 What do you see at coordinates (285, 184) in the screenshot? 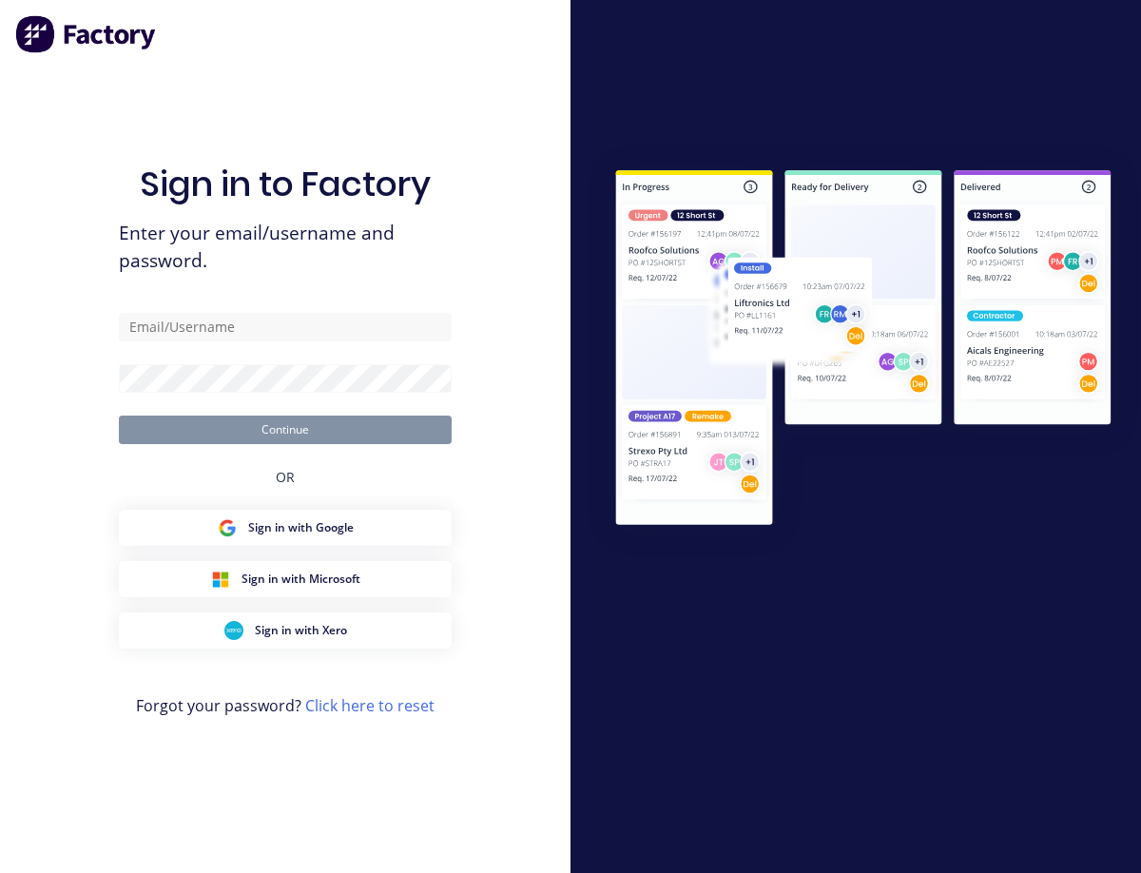
I see `h1: Sign in to Factory` at bounding box center [285, 184].